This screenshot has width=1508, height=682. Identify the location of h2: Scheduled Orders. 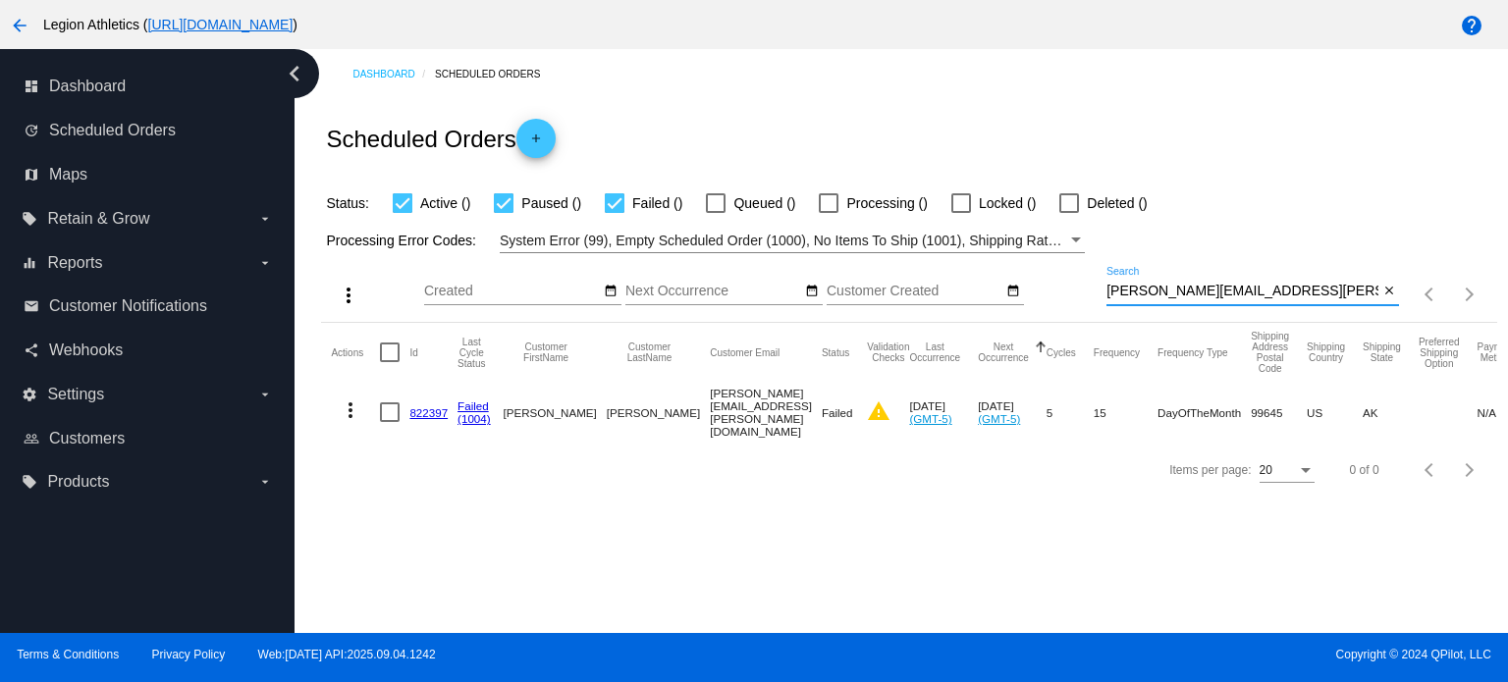
(440, 138).